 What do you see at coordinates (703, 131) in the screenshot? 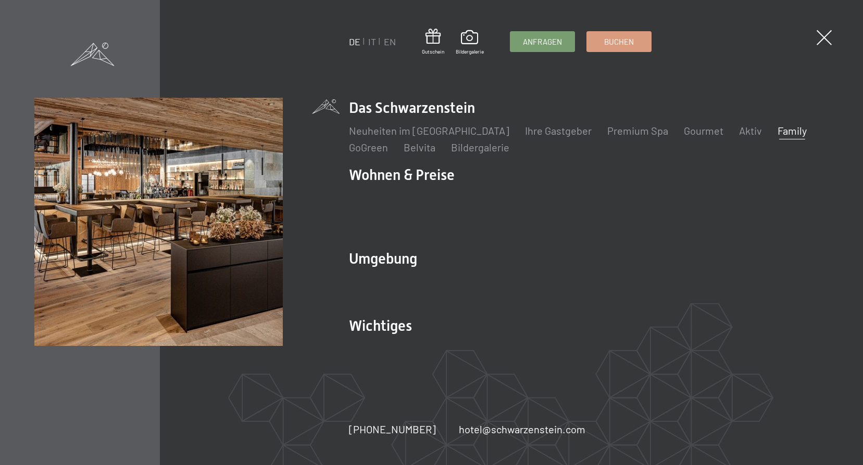
I see `a: Gourmet` at bounding box center [703, 131].